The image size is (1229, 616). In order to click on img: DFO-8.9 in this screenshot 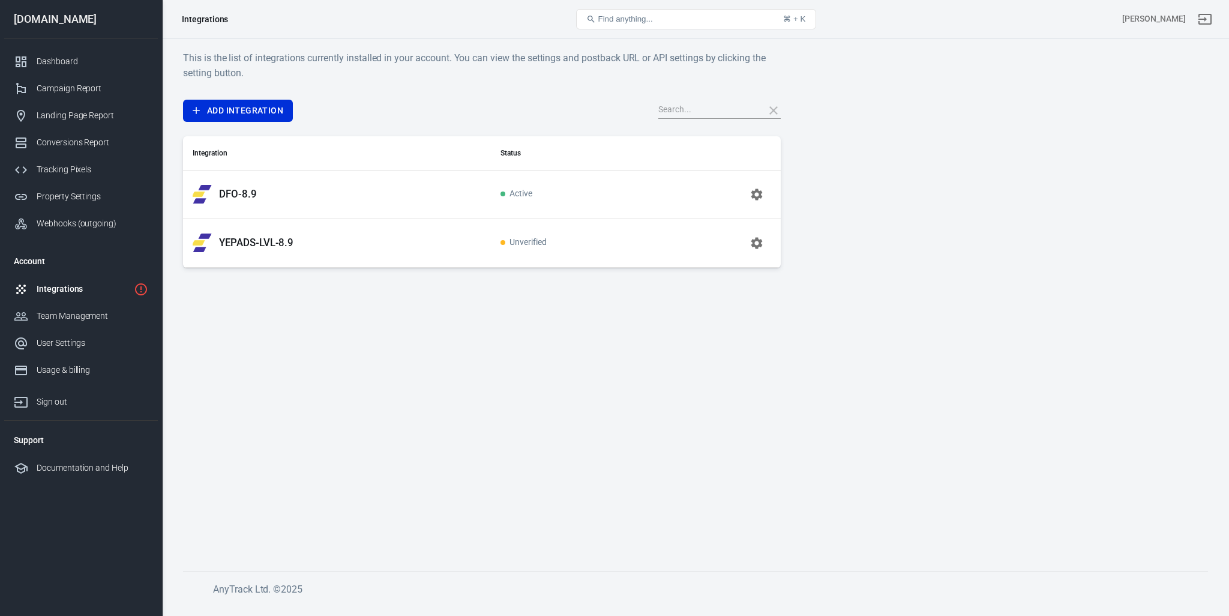, I will do `click(202, 194)`.